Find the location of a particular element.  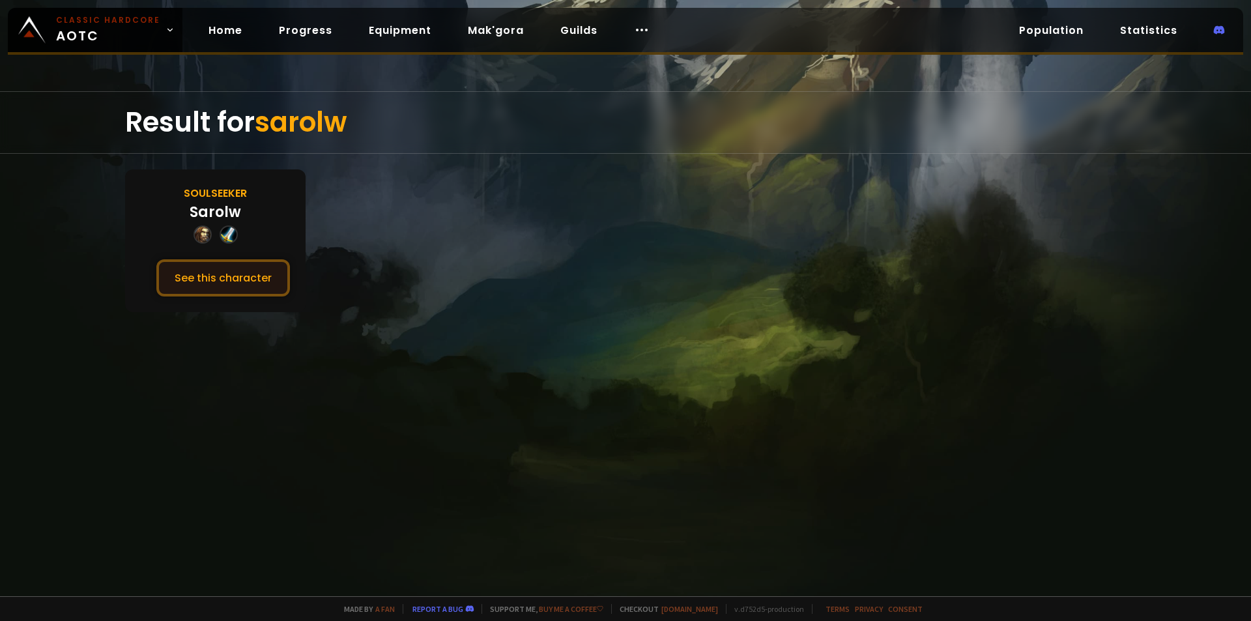

span: sarolw is located at coordinates (300, 122).